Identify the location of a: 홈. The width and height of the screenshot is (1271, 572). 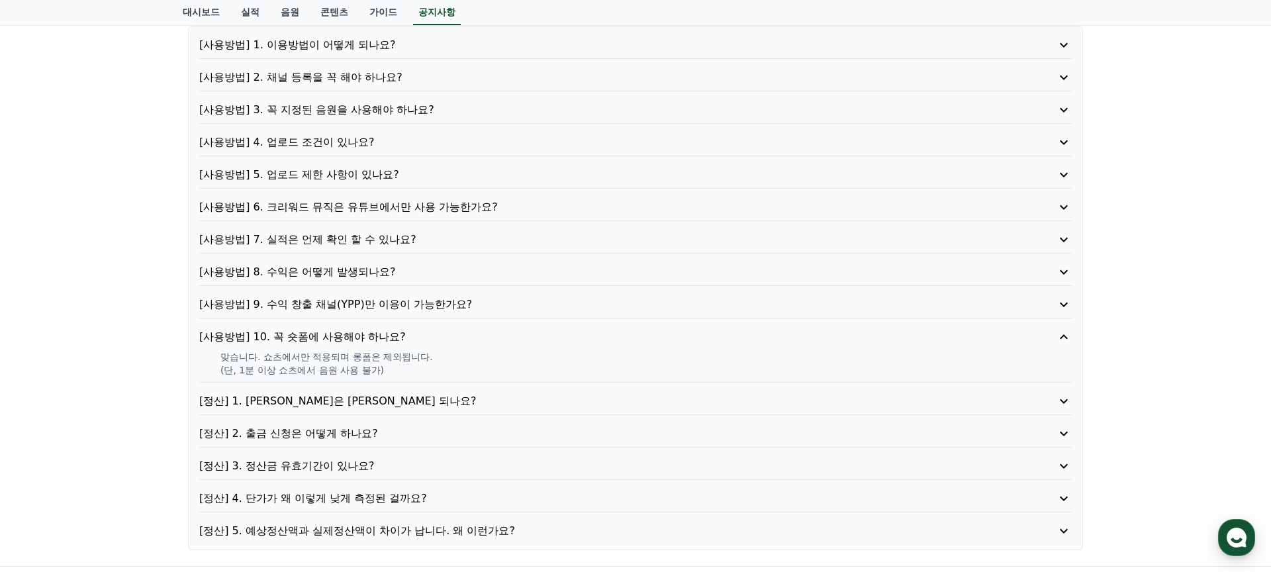
(46, 436).